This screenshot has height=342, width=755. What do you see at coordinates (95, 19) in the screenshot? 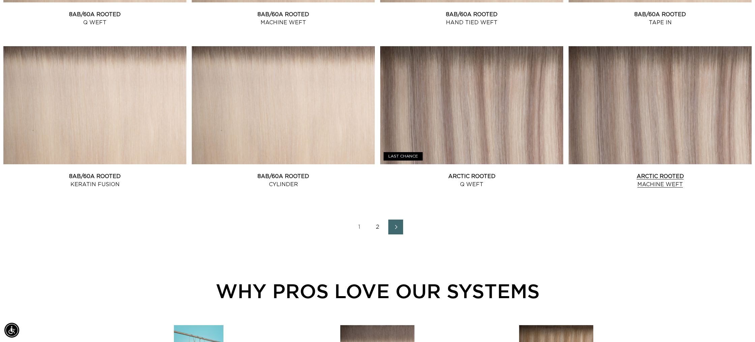
I see `a: 8AB/60A Rooted Q Weft` at bounding box center [95, 19].